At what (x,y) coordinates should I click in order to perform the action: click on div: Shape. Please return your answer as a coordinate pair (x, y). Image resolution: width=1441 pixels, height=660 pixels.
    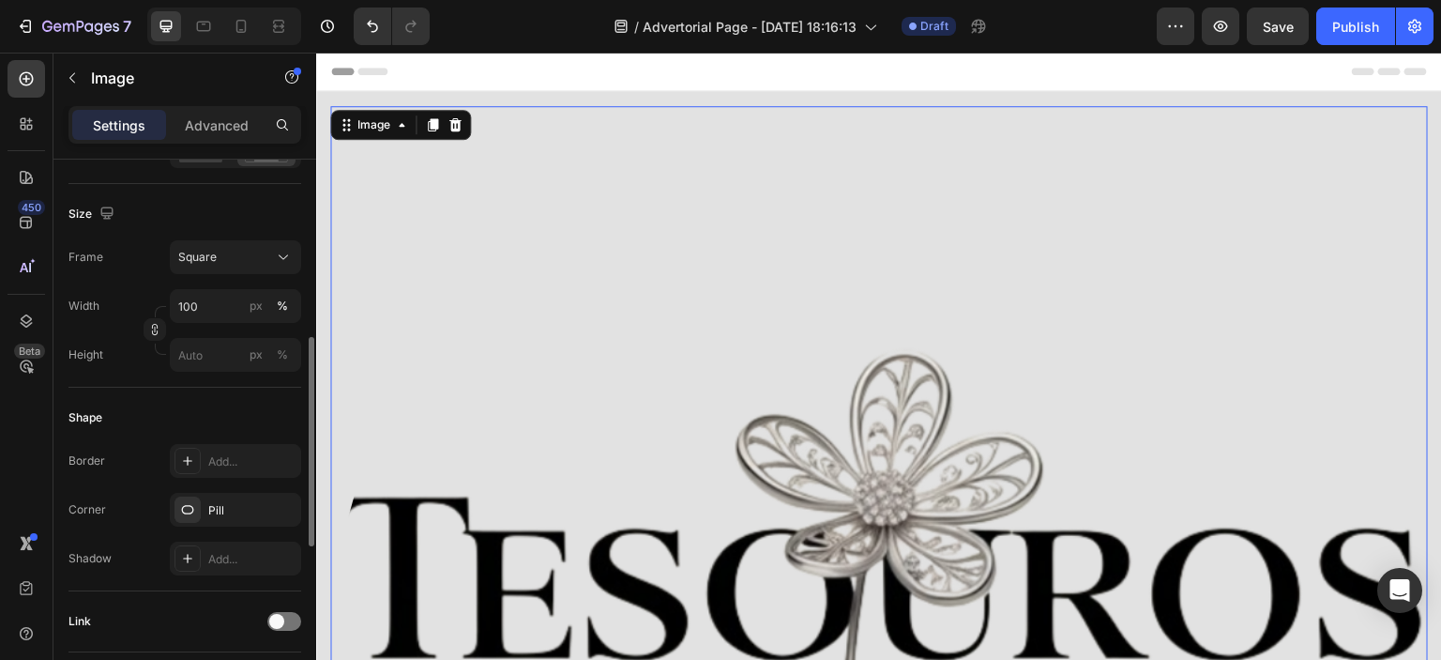
    Looking at the image, I should click on (85, 418).